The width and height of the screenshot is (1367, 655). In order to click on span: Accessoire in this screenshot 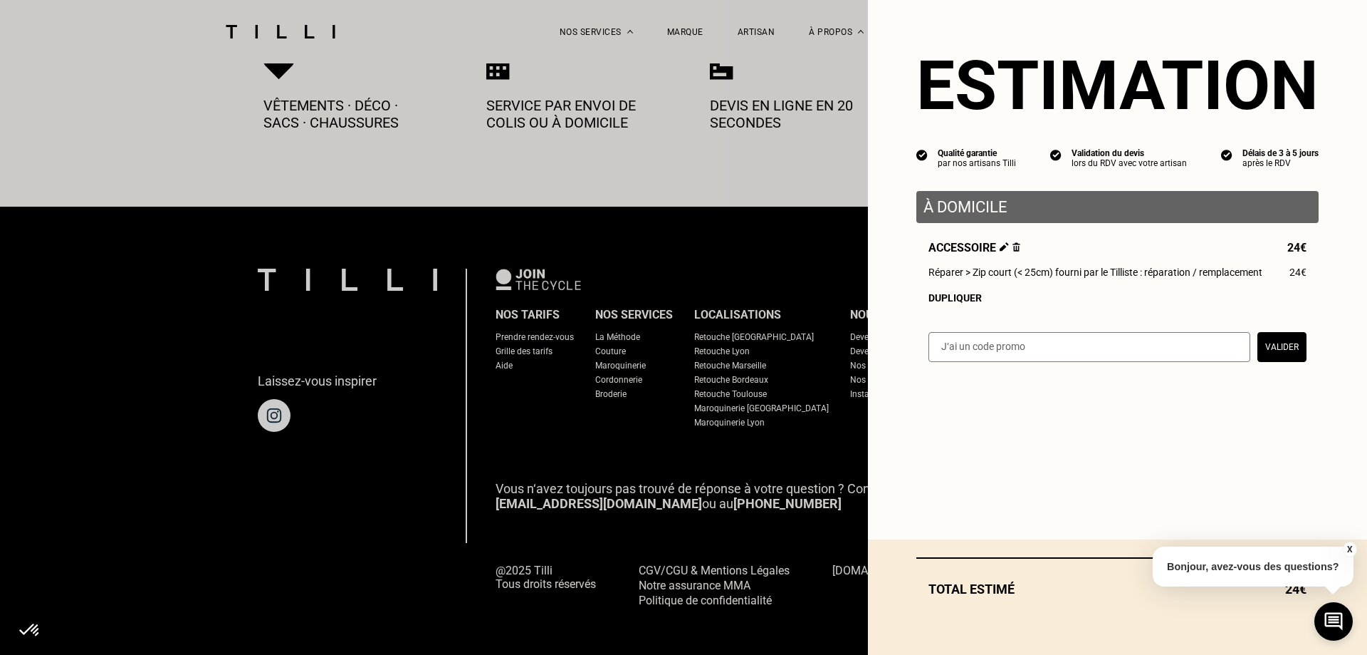, I will do `click(974, 247)`.